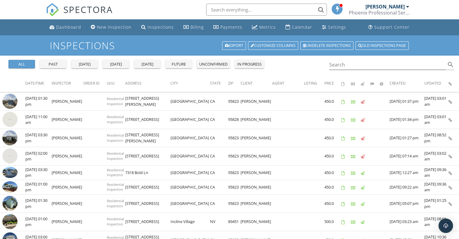 This screenshot has height=239, width=459. I want to click on div: unconfirmed, so click(213, 64).